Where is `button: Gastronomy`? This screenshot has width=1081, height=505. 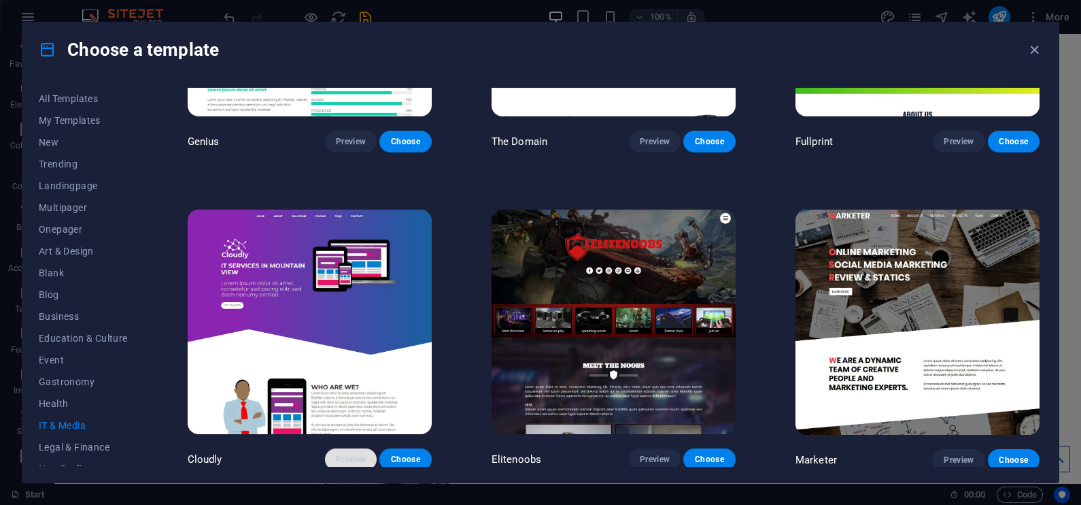 button: Gastronomy is located at coordinates (83, 382).